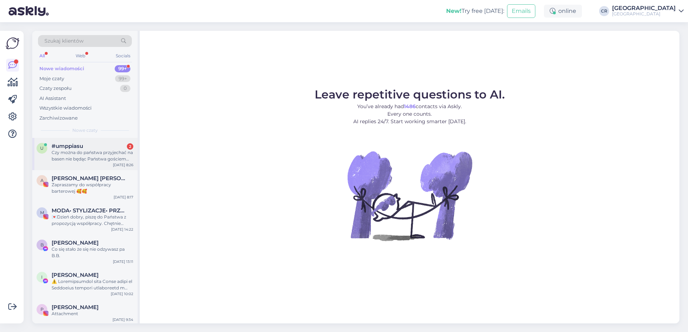  What do you see at coordinates (93, 221) in the screenshot?
I see `div: 💌Dzień dobry, piszę do Państwa z propozycją współpracy. Chętnie odwiedziłabym Państwa hotel z rod...` at bounding box center [93, 221].